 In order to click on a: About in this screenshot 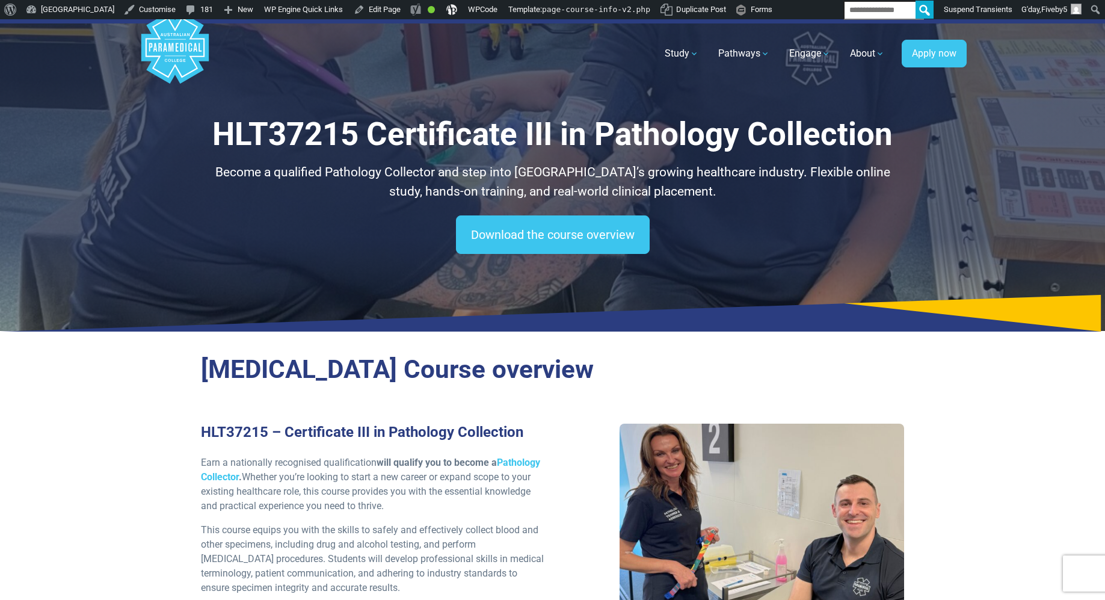, I will do `click(867, 54)`.